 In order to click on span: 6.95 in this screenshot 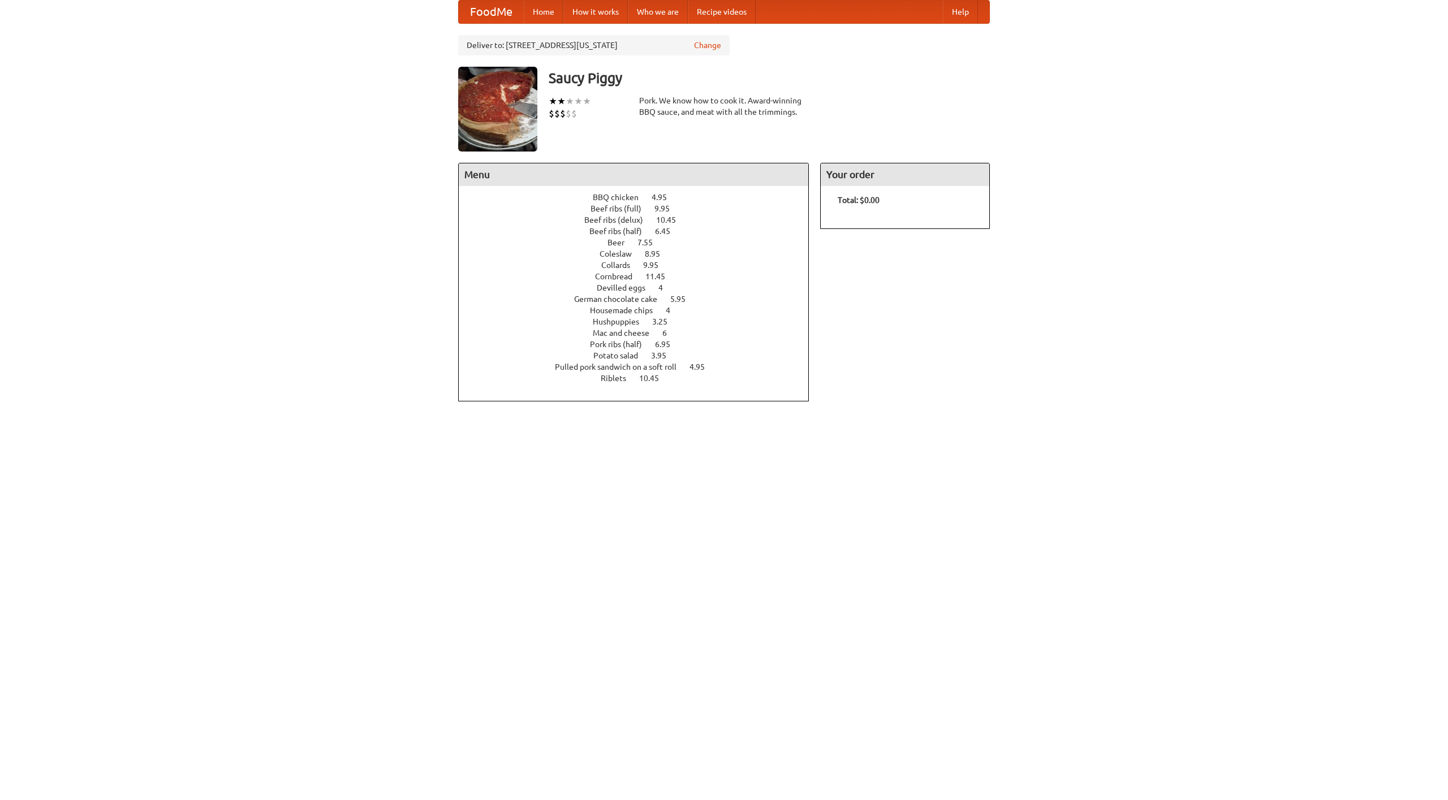, I will do `click(668, 344)`.